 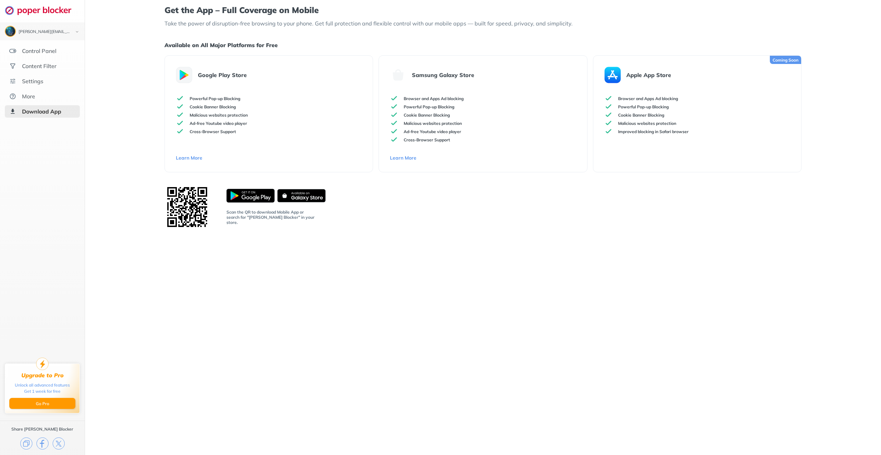 I want to click on p: Take the power of disruption-free browsing to your phone. Get full protection and flexible contro..., so click(x=483, y=23).